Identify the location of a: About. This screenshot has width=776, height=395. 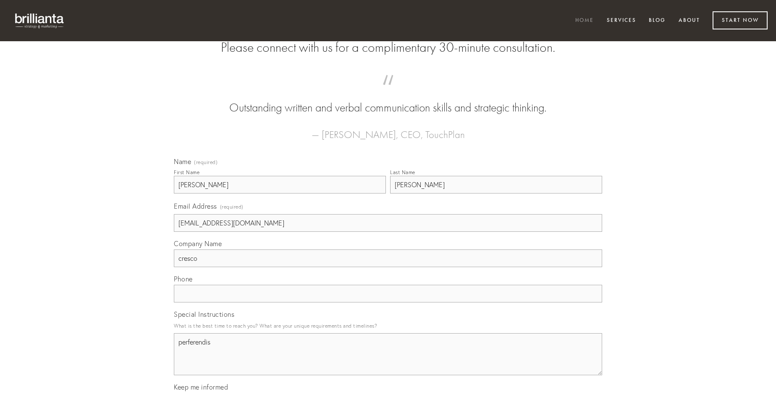
(689, 21).